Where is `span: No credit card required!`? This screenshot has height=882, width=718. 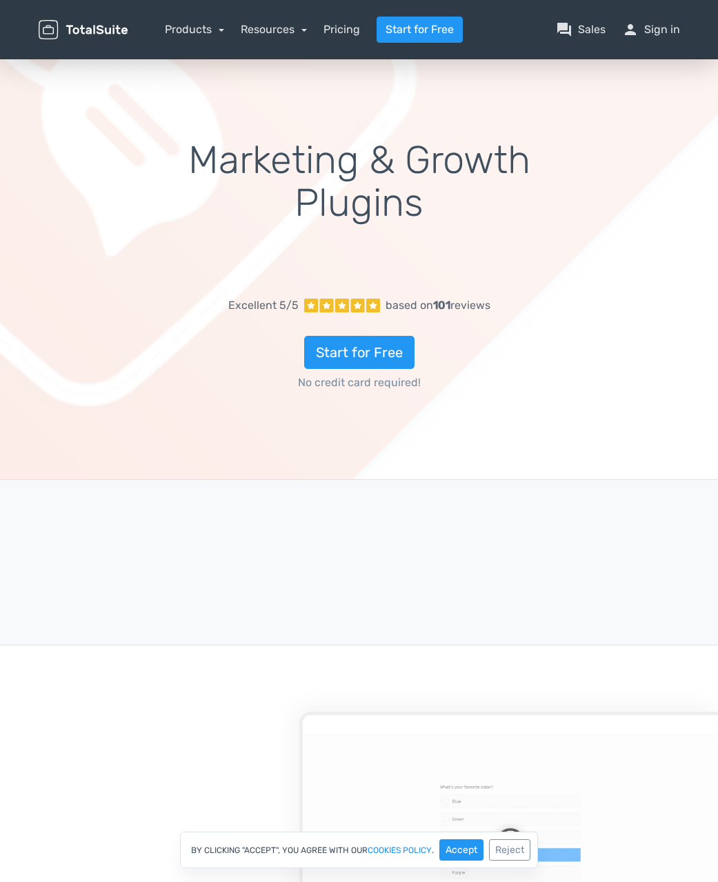 span: No credit card required! is located at coordinates (359, 383).